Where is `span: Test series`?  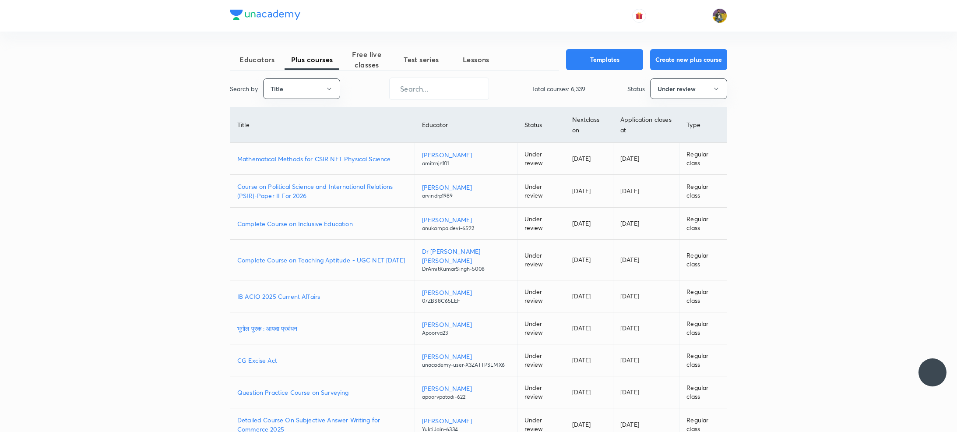 span: Test series is located at coordinates (421, 60).